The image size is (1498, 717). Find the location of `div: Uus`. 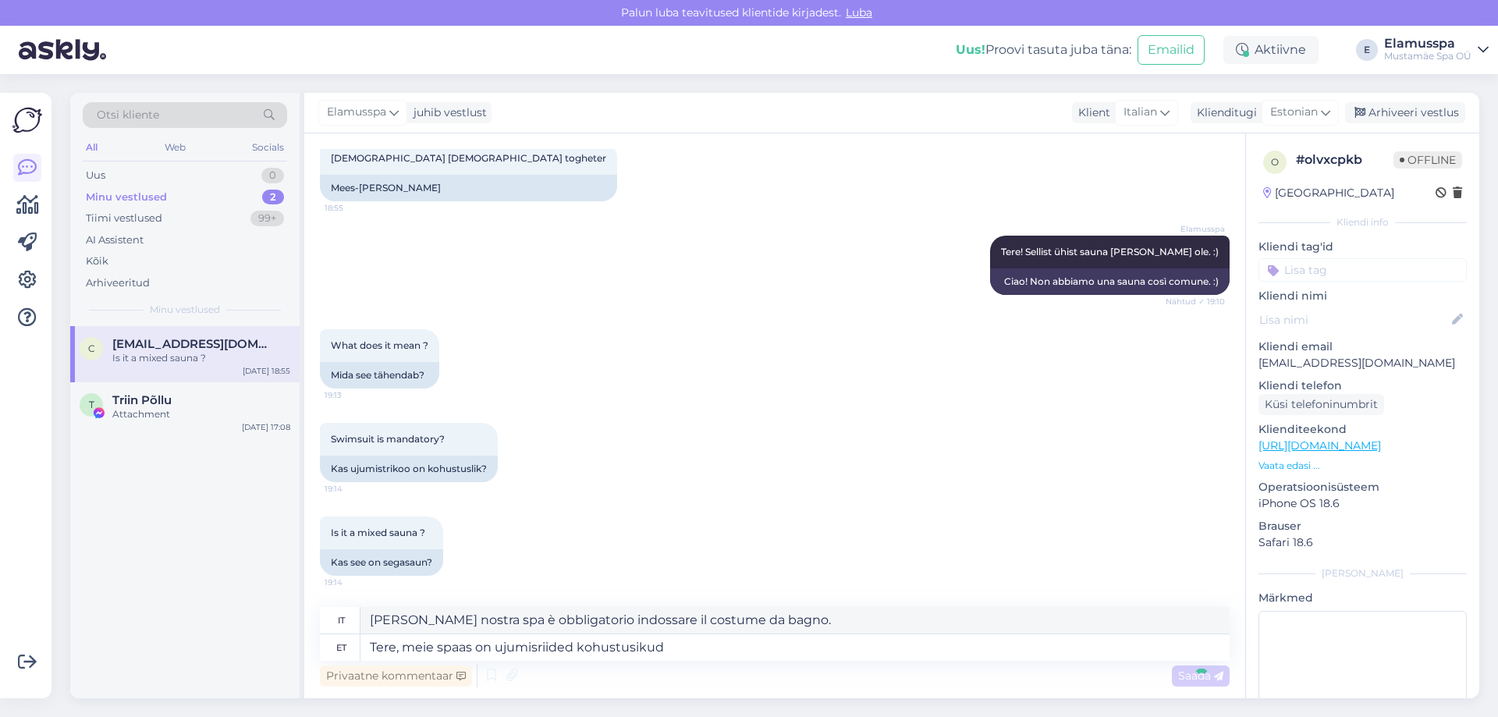

div: Uus is located at coordinates (95, 176).